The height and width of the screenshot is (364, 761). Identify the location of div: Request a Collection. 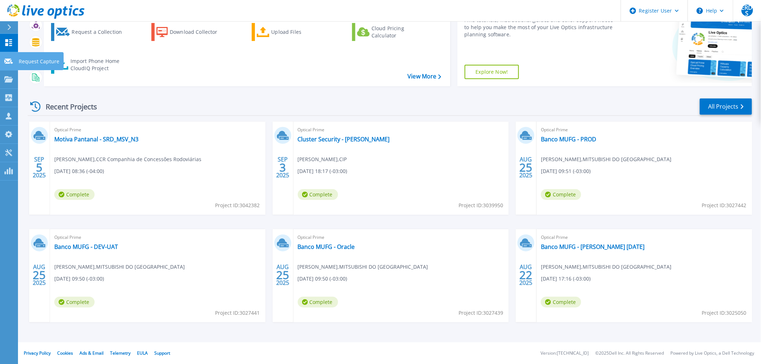
(100, 32).